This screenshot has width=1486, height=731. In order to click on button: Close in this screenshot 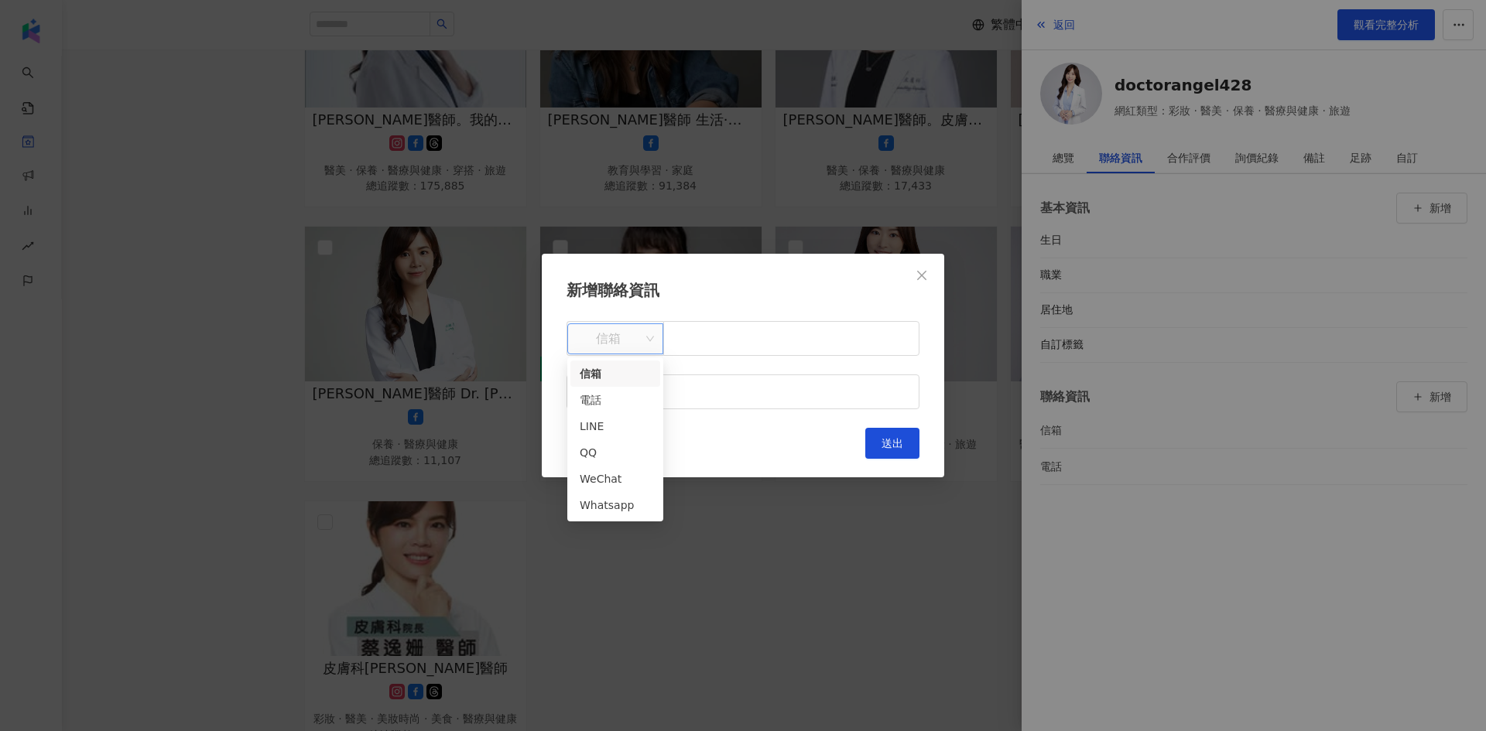, I will do `click(922, 276)`.